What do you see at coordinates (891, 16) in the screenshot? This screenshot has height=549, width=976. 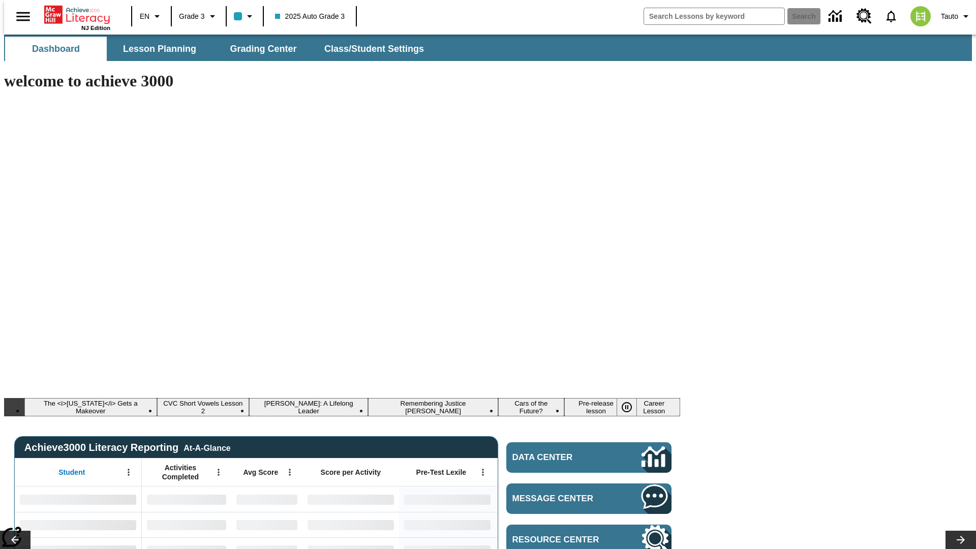 I see `a: Notifications` at bounding box center [891, 16].